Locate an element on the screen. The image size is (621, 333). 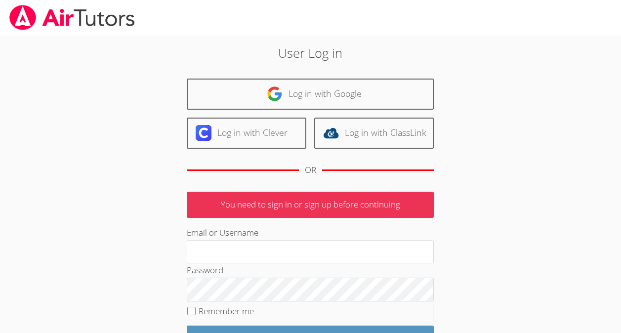
a: Log in with Clever is located at coordinates (246, 133).